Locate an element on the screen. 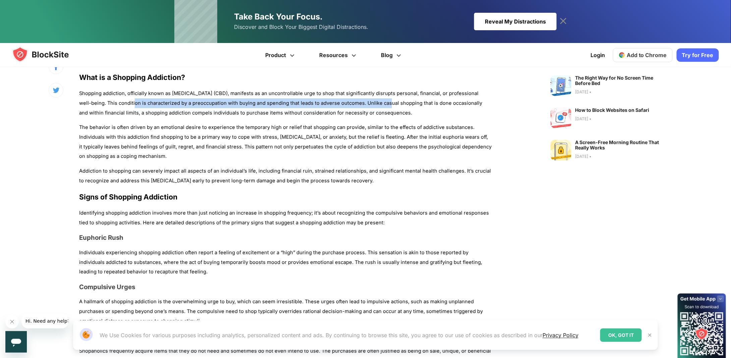 This screenshot has height=358, width=731. a: Resources is located at coordinates (339, 55).